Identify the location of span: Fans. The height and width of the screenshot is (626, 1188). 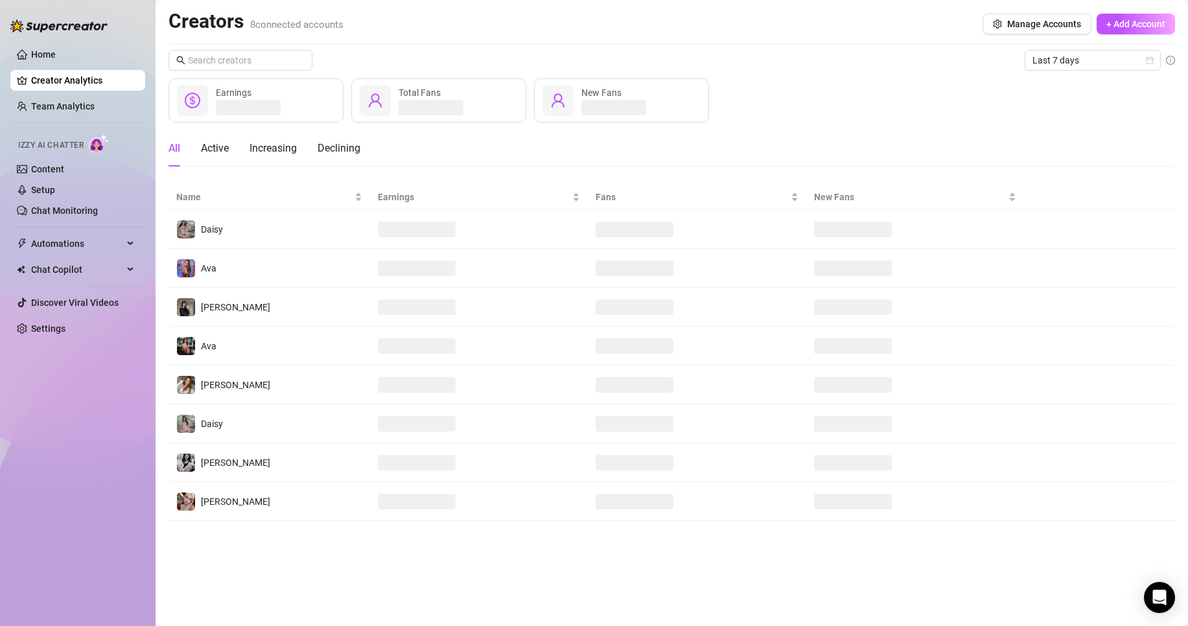
(691, 197).